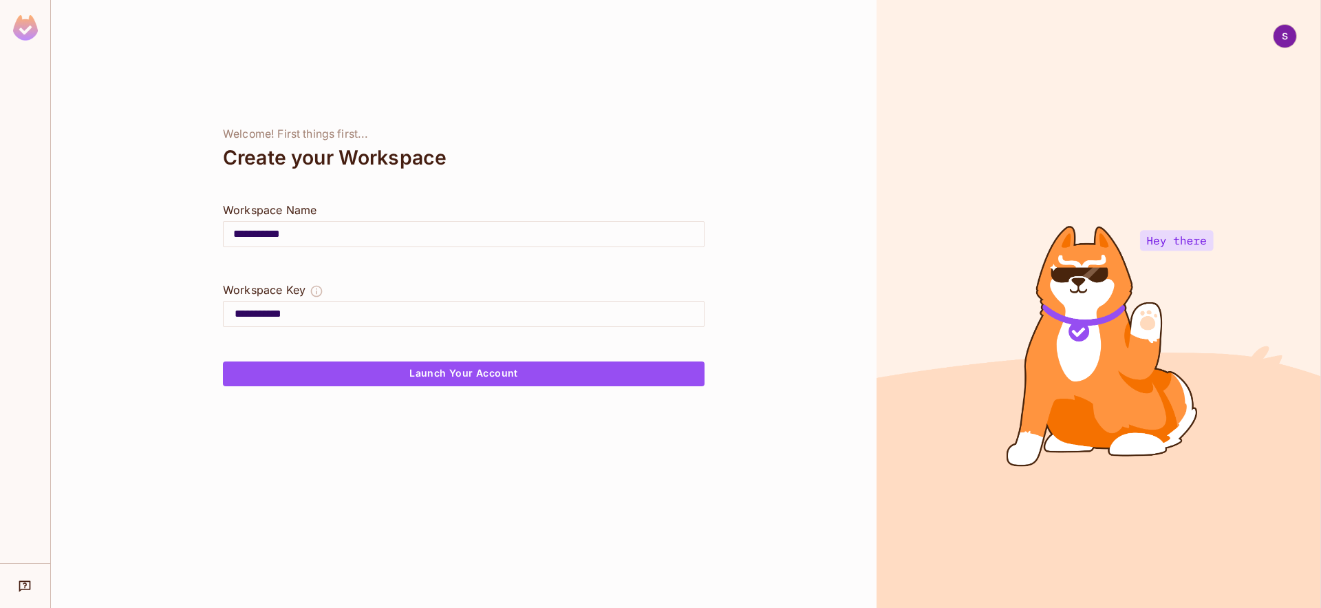 This screenshot has height=608, width=1321. What do you see at coordinates (1285, 36) in the screenshot?
I see `img: shivansh singh` at bounding box center [1285, 36].